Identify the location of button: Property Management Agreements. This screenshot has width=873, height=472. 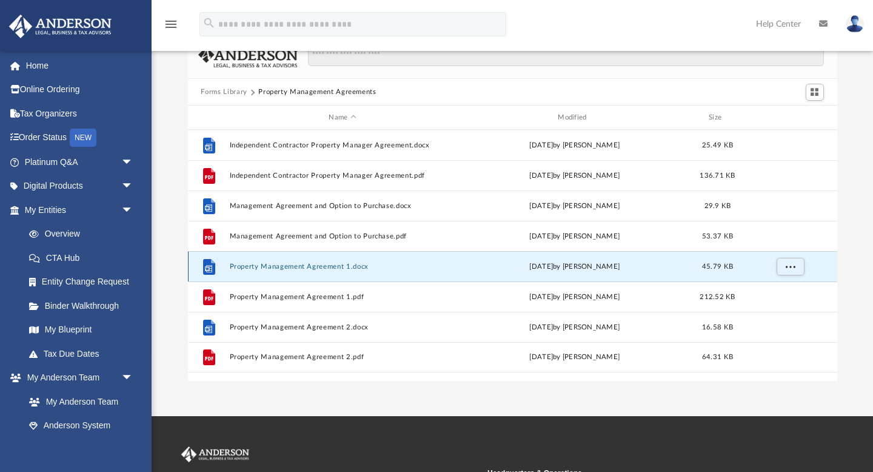
(317, 92).